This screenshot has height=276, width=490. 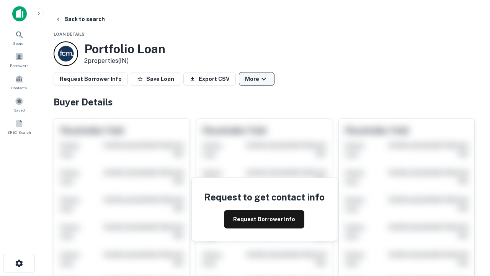 I want to click on span: Loan Details, so click(x=69, y=34).